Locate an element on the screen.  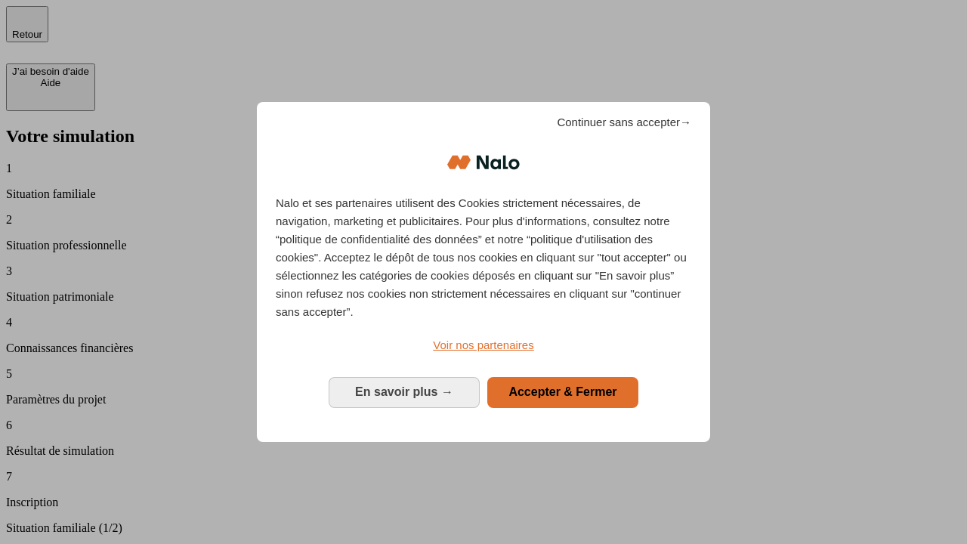
span: Accepter & Fermer is located at coordinates (562, 391).